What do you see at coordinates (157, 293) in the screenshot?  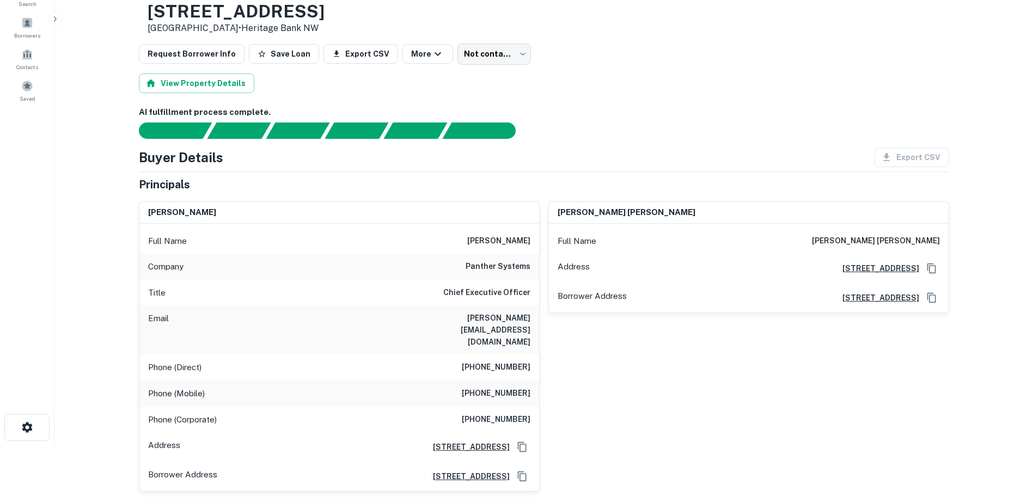 I see `p: Title` at bounding box center [157, 293].